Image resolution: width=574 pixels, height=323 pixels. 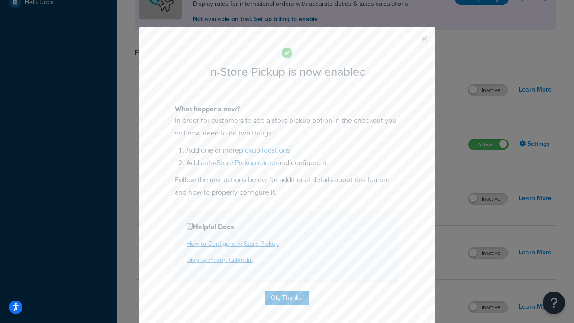 I want to click on h2: In-Store Pickup is now enabled, so click(x=287, y=72).